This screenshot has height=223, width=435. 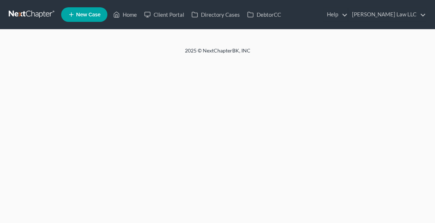 I want to click on a: Home, so click(x=125, y=15).